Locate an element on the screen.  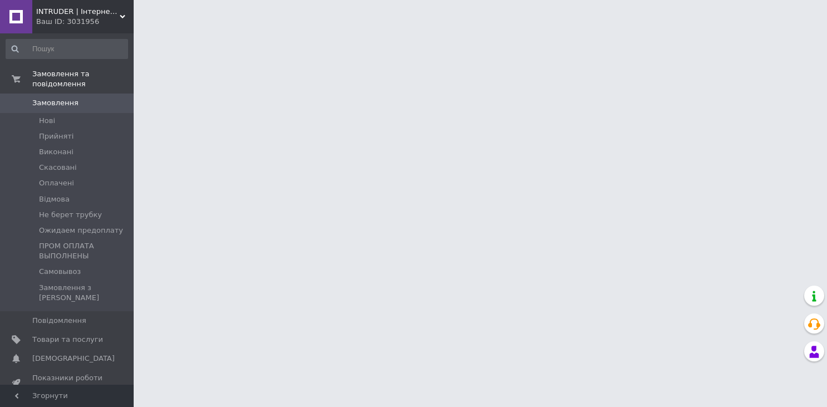
div: Ваш ID: 3031956 is located at coordinates (85, 22).